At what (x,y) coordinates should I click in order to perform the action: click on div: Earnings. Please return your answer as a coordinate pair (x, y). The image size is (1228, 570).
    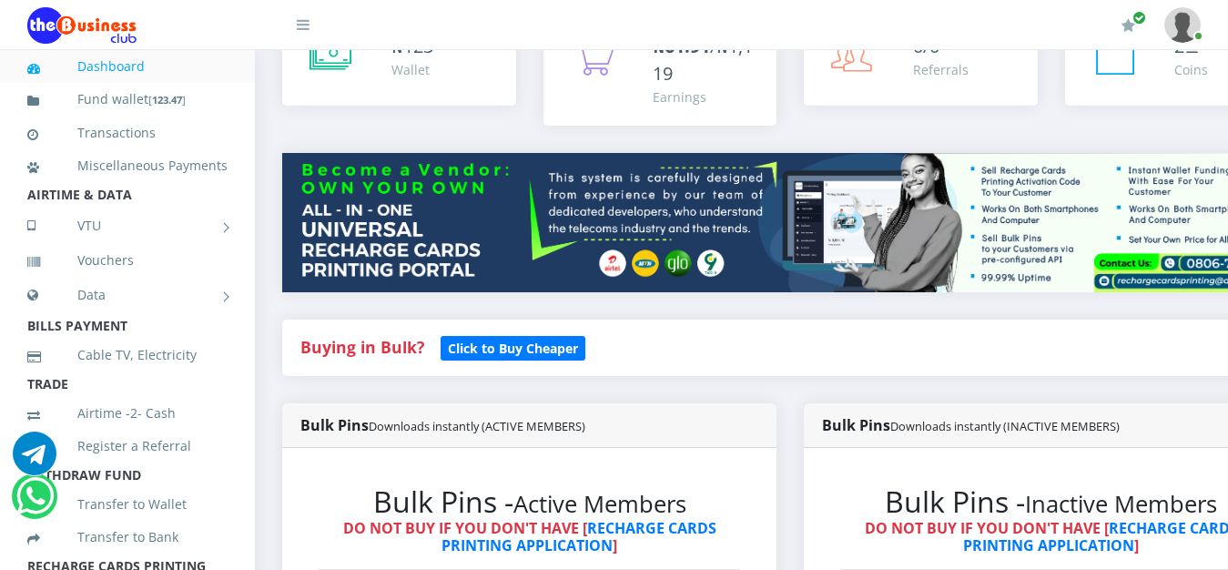
    Looking at the image, I should click on (705, 96).